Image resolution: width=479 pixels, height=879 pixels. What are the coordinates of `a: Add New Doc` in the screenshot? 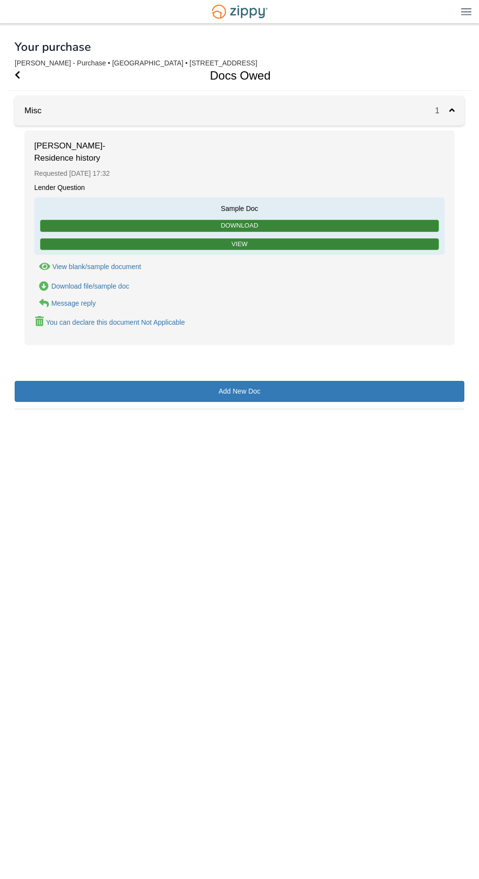 It's located at (239, 391).